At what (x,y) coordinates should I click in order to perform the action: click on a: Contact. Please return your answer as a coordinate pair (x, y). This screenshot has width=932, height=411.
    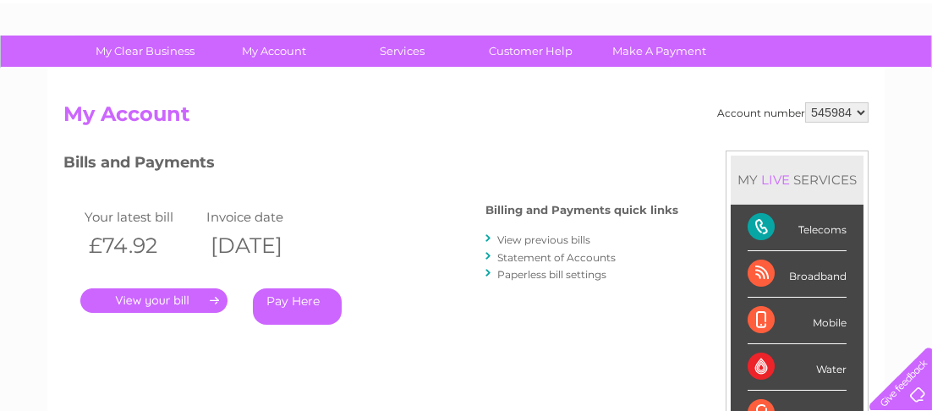
    Looking at the image, I should click on (840, 78).